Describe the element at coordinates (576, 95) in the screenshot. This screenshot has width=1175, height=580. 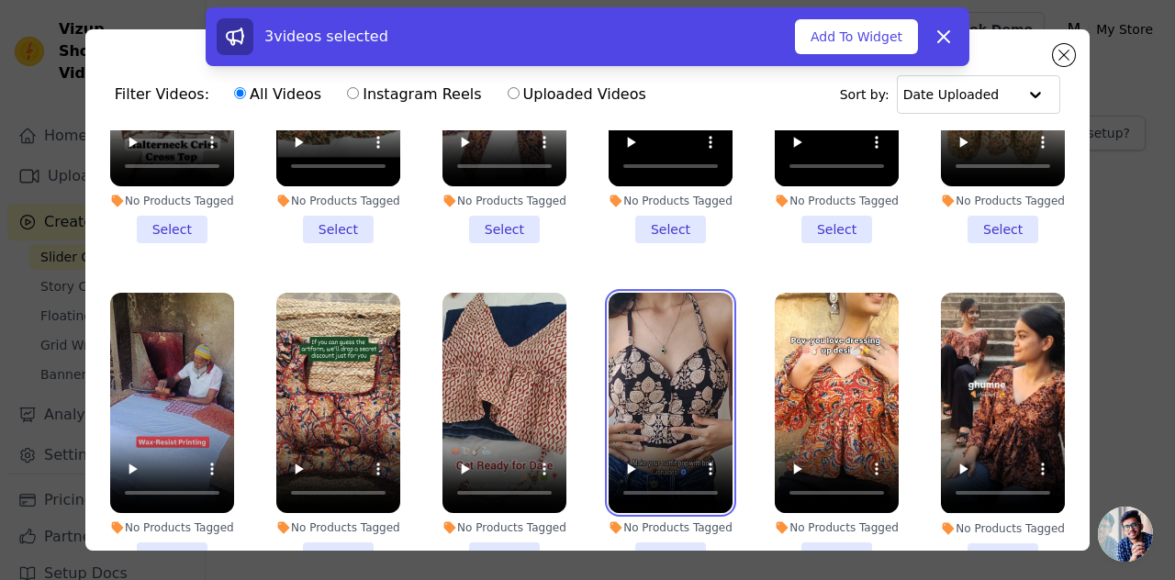
I see `label: Uploaded Videos` at that location.